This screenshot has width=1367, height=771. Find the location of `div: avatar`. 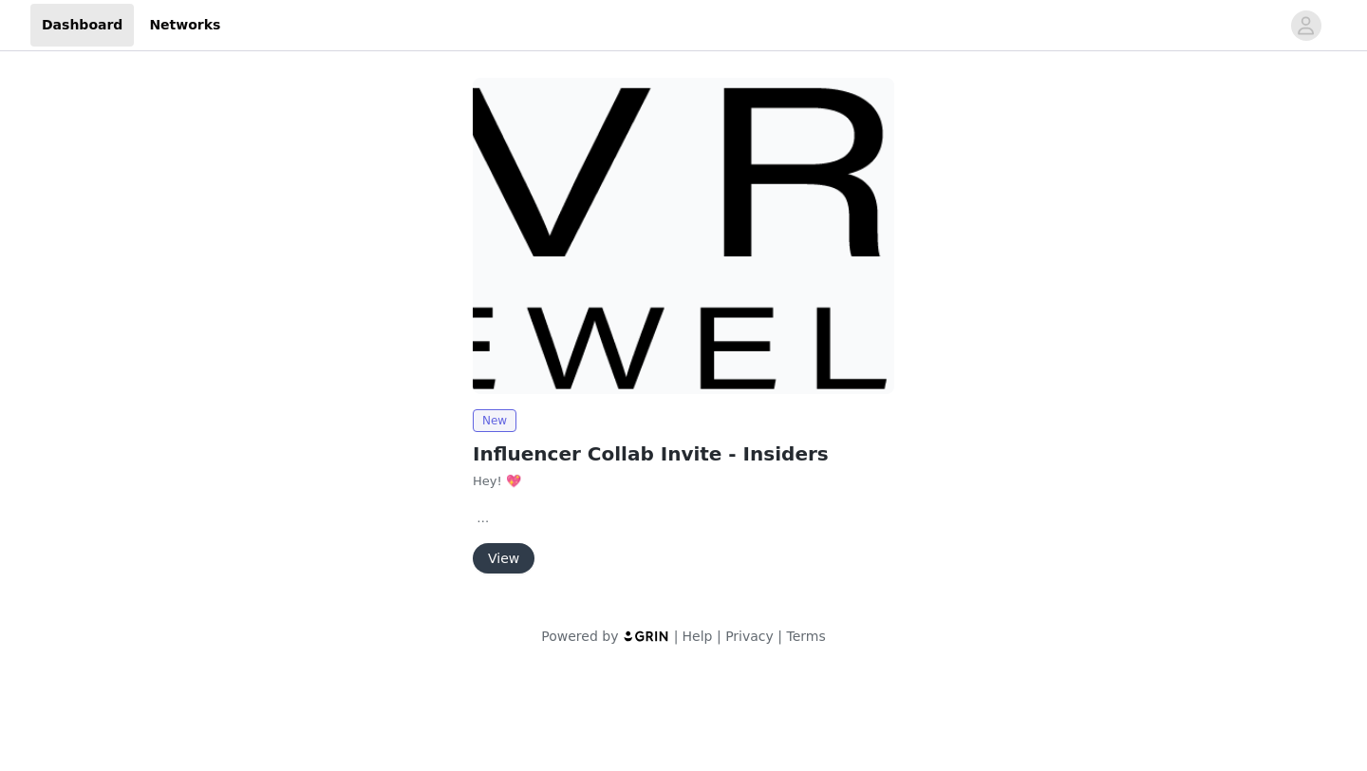

div: avatar is located at coordinates (1305, 26).